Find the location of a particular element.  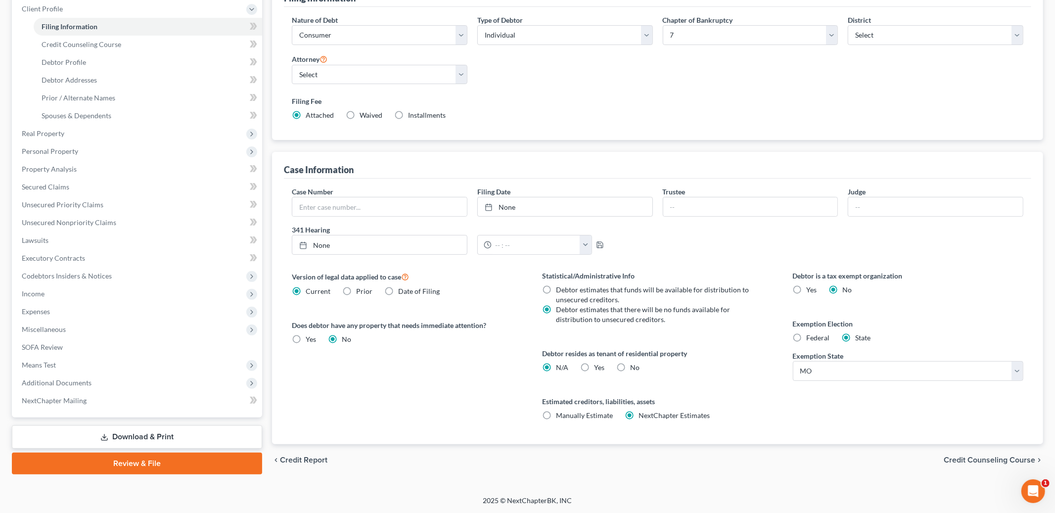

i: chevron_left is located at coordinates (276, 460).